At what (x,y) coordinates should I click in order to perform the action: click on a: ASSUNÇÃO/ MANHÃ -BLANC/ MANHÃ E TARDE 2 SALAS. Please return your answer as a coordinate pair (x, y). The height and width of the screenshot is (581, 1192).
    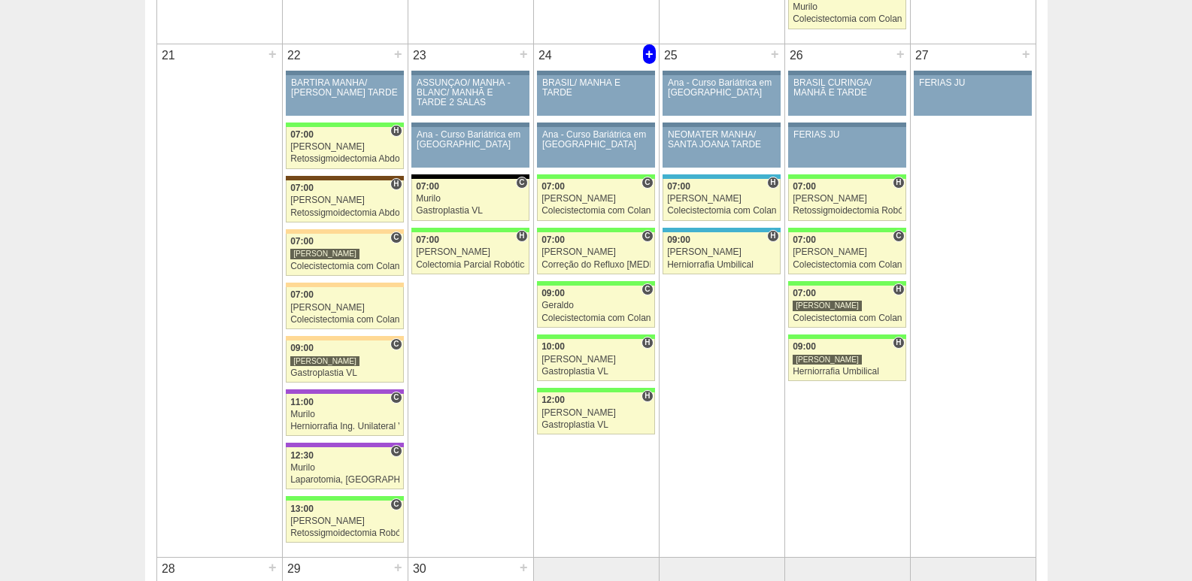
    Looking at the image, I should click on (470, 96).